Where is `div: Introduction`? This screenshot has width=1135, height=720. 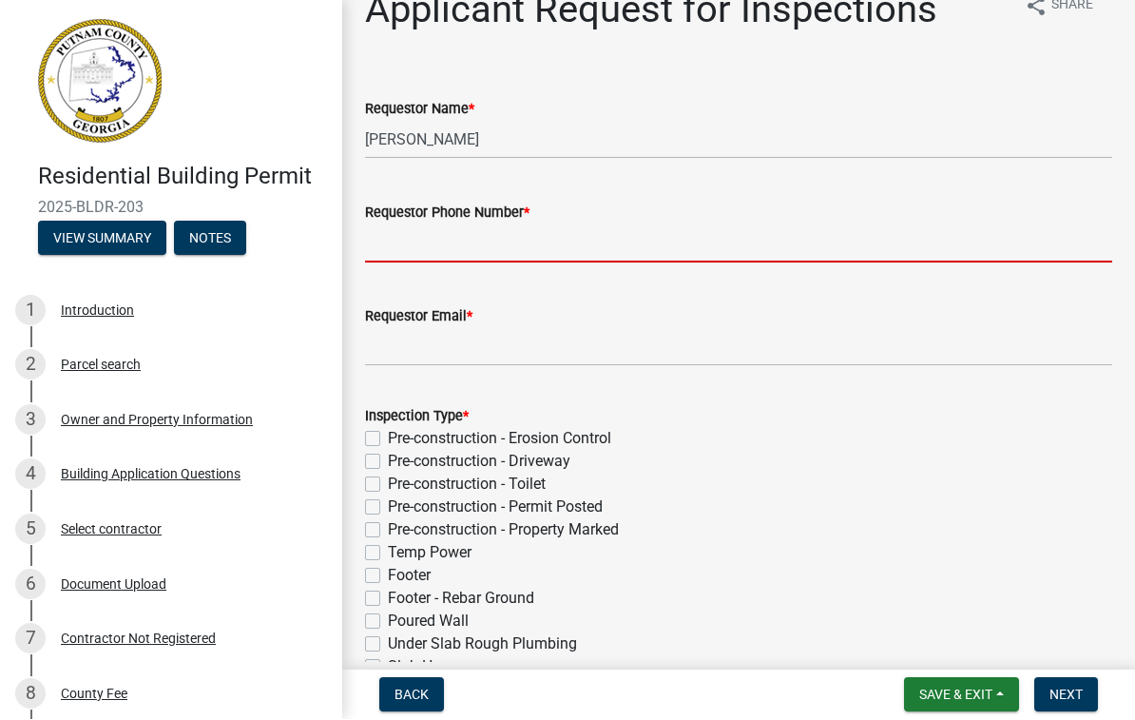 div: Introduction is located at coordinates (97, 311).